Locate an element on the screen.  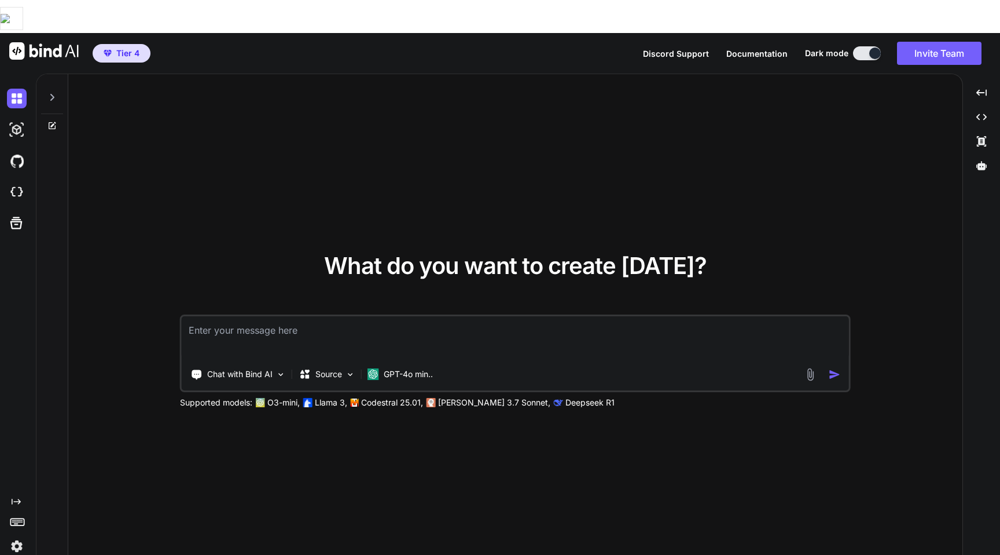
img: cloudideIcon is located at coordinates (17, 192).